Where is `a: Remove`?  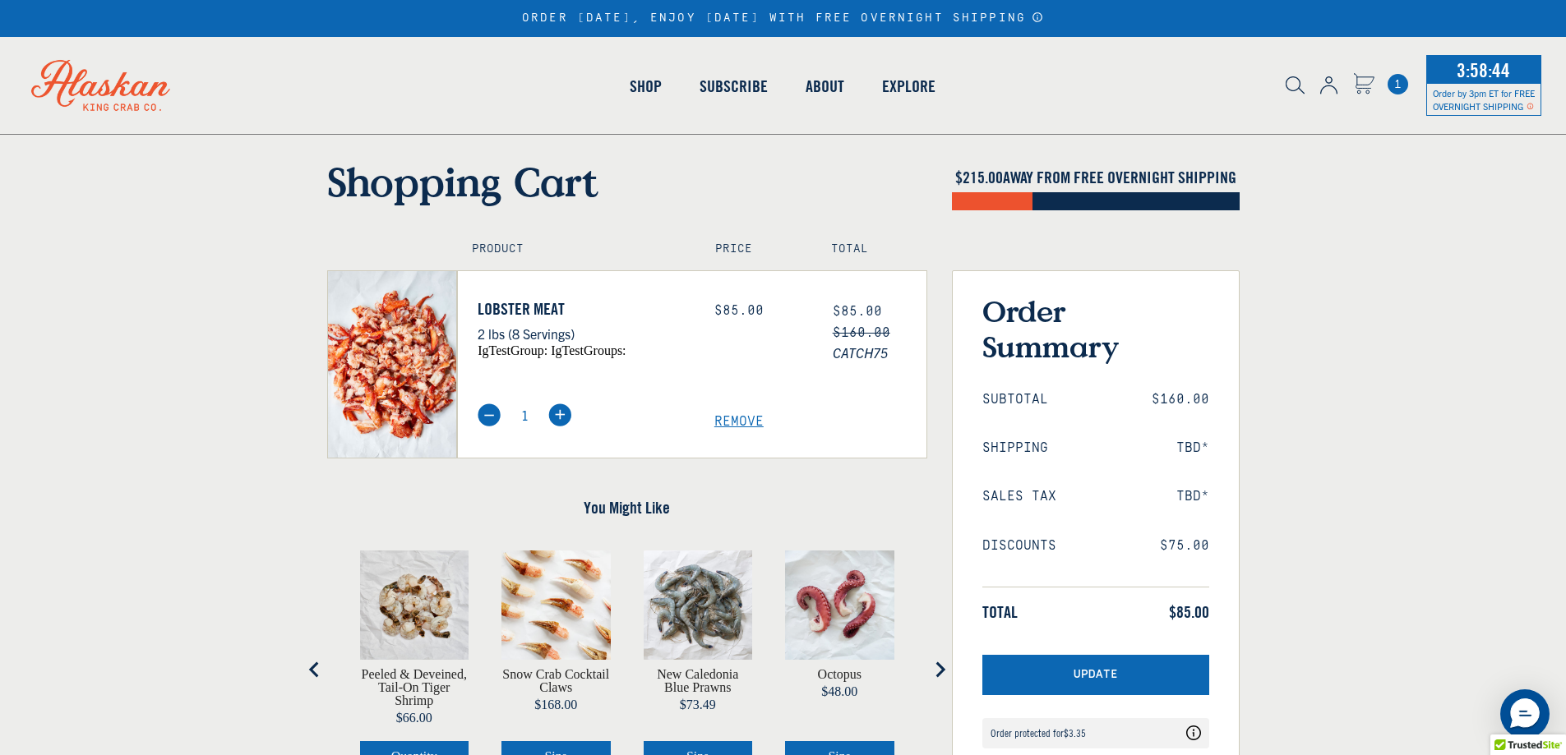
a: Remove is located at coordinates (820, 422).